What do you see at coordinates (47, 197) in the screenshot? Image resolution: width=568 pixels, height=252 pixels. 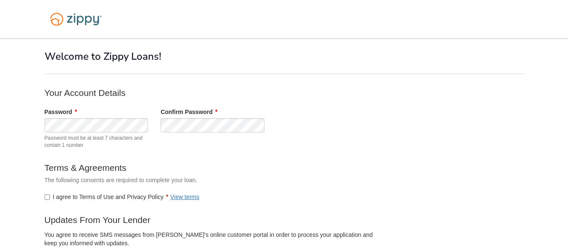 I see `input: I agree to Terms of Use and Privacy PolicyView terms` at bounding box center [47, 197].